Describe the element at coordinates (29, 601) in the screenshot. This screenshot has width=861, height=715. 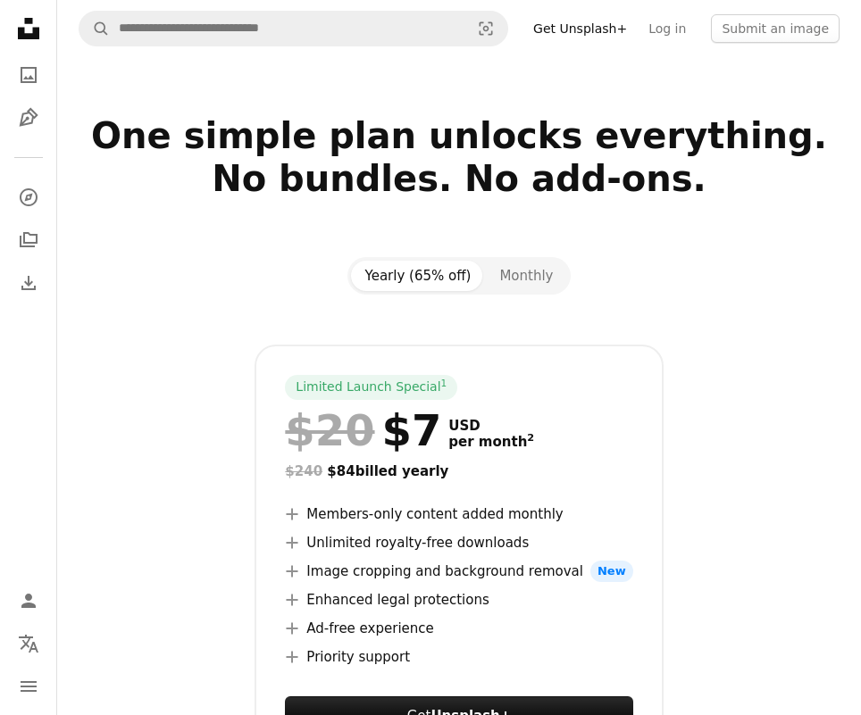
I see `a: Log in / Sign up` at that location.